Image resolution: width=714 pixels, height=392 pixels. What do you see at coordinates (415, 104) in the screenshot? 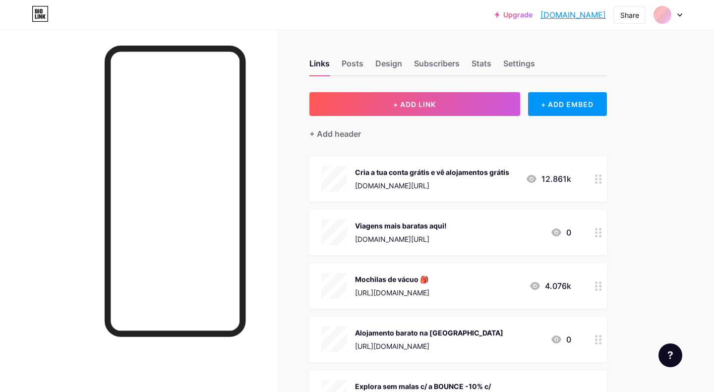
I see `span: + ADD LINK` at bounding box center [415, 104].